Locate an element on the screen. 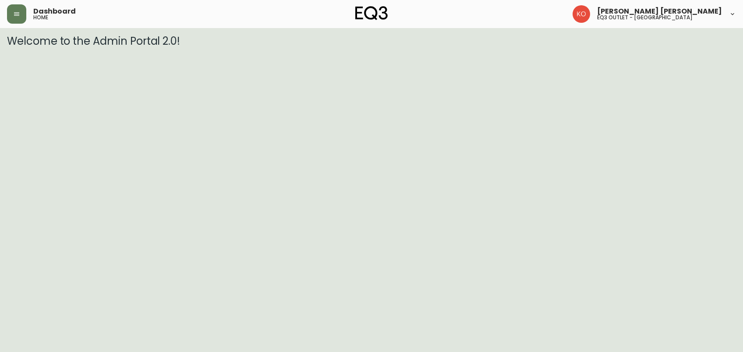  h5: home is located at coordinates (41, 18).